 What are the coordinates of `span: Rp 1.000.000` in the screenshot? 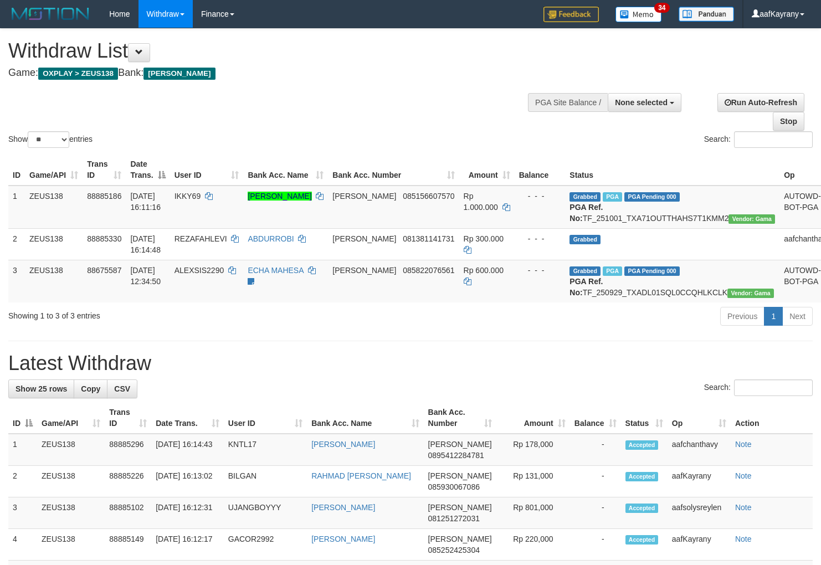 It's located at (481, 202).